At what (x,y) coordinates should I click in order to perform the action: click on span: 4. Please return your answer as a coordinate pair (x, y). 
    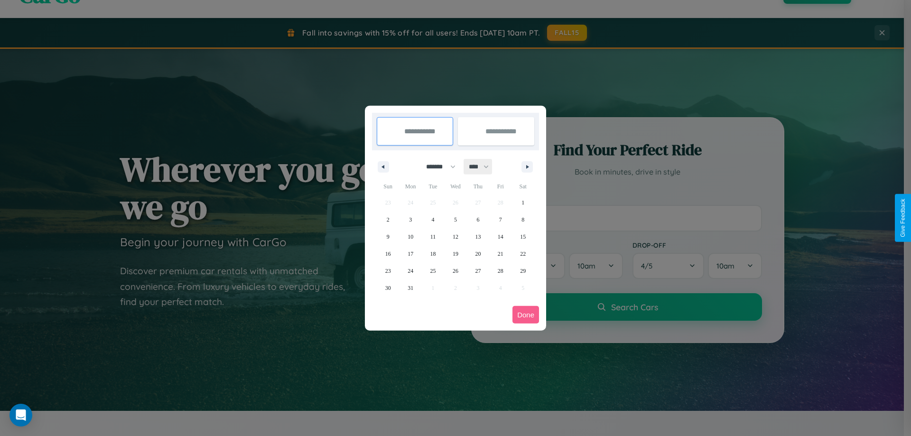
    Looking at the image, I should click on (433, 220).